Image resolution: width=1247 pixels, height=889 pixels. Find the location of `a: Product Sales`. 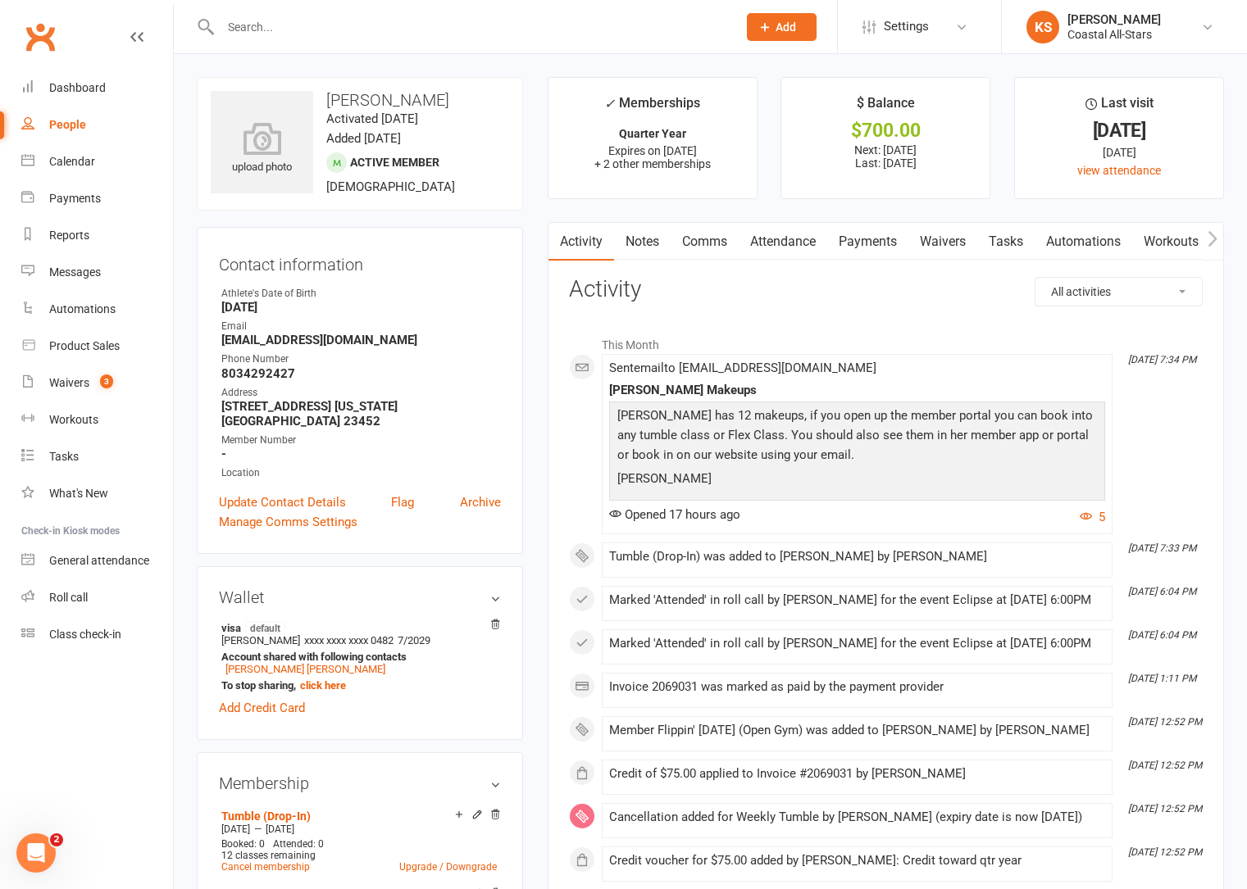

a: Product Sales is located at coordinates (97, 346).